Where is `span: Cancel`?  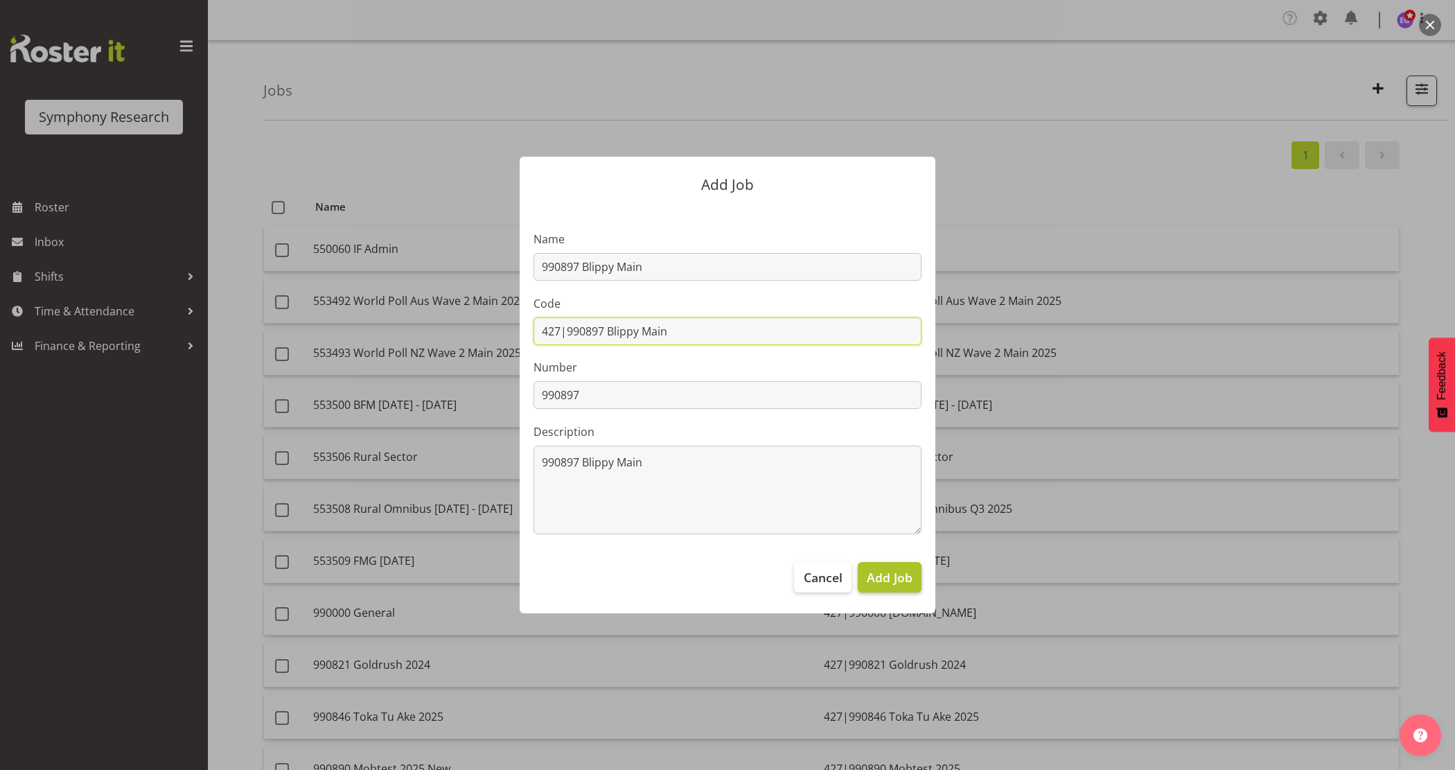 span: Cancel is located at coordinates (823, 577).